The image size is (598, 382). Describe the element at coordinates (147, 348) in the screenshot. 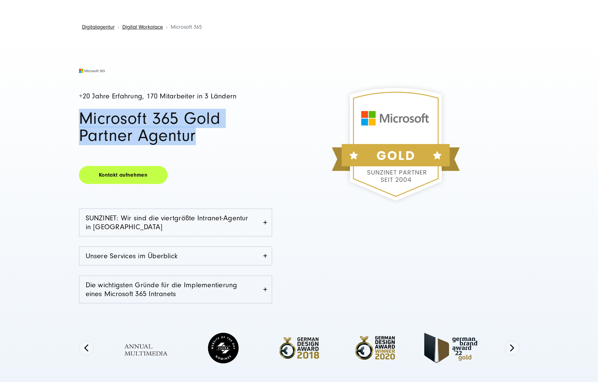

I see `img: Full Service Digitalagentur - Annual Multimedia Awards` at that location.